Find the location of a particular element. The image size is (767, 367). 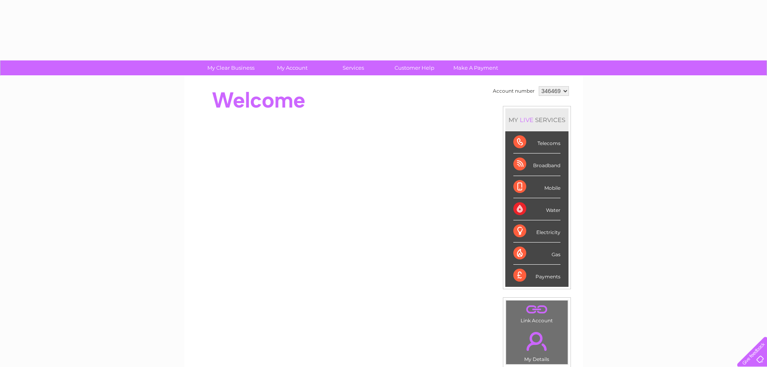

a: My Clear Business is located at coordinates (231, 68).